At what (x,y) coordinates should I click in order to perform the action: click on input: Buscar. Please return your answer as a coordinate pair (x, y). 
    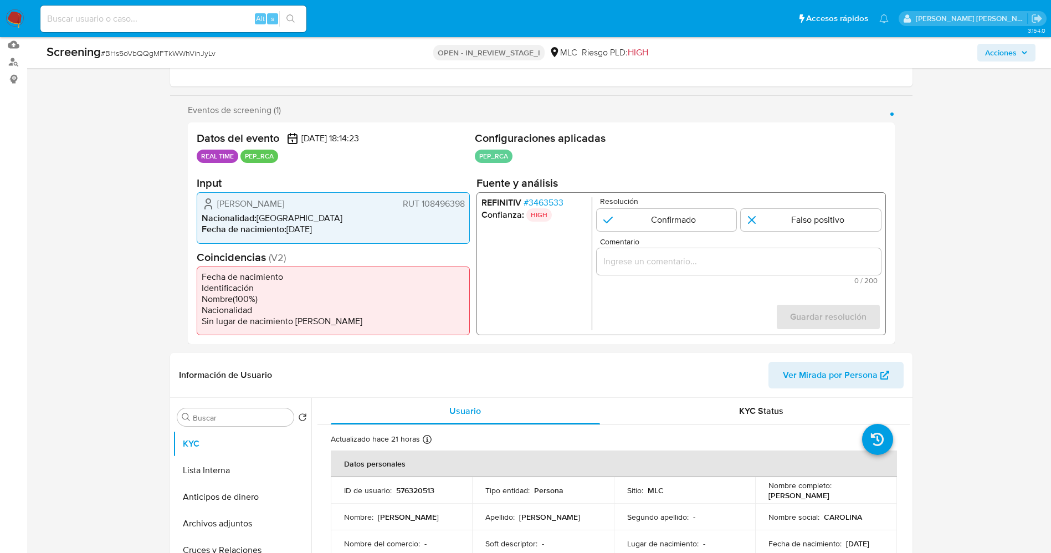
    Looking at the image, I should click on (241, 418).